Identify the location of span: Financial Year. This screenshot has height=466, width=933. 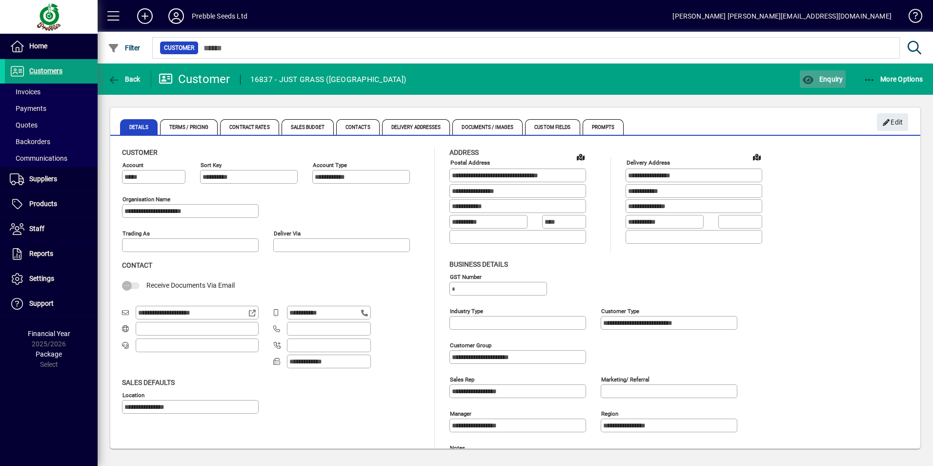
(49, 333).